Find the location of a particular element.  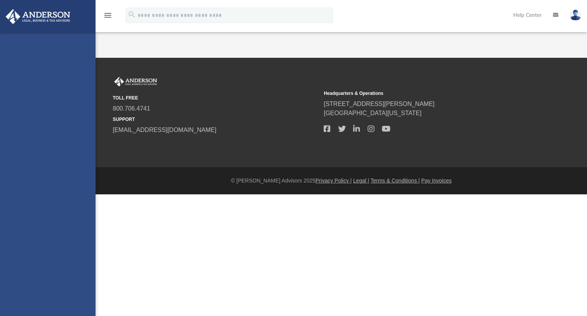

a: 800.706.4741 is located at coordinates (131, 108).